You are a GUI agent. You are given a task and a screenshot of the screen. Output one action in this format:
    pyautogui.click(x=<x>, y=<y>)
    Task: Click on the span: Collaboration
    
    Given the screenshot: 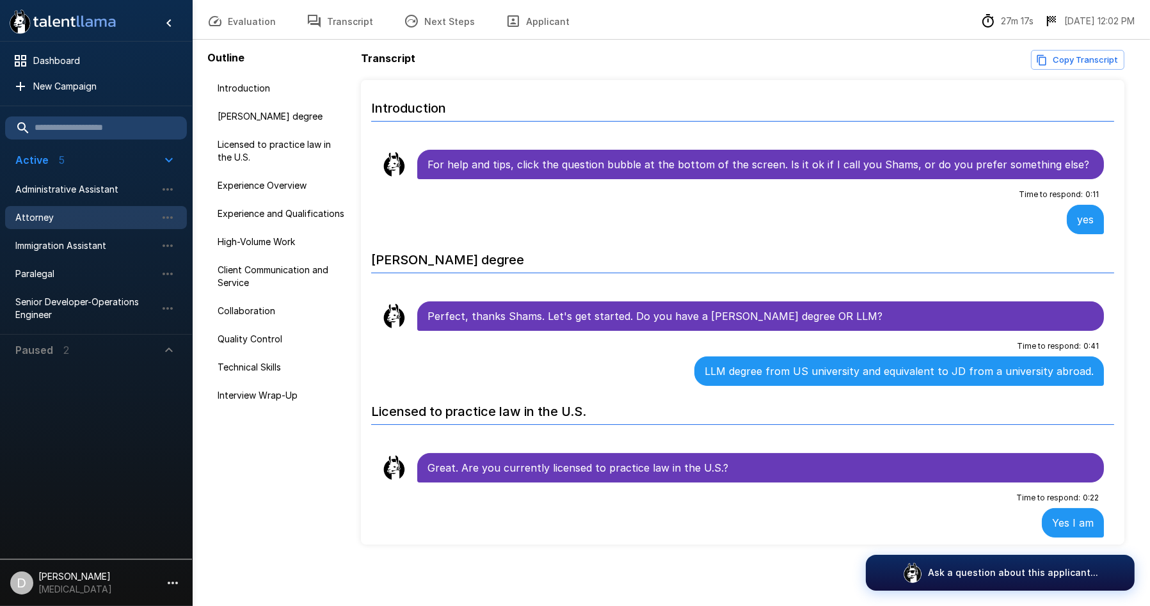 What is the action you would take?
    pyautogui.click(x=282, y=311)
    